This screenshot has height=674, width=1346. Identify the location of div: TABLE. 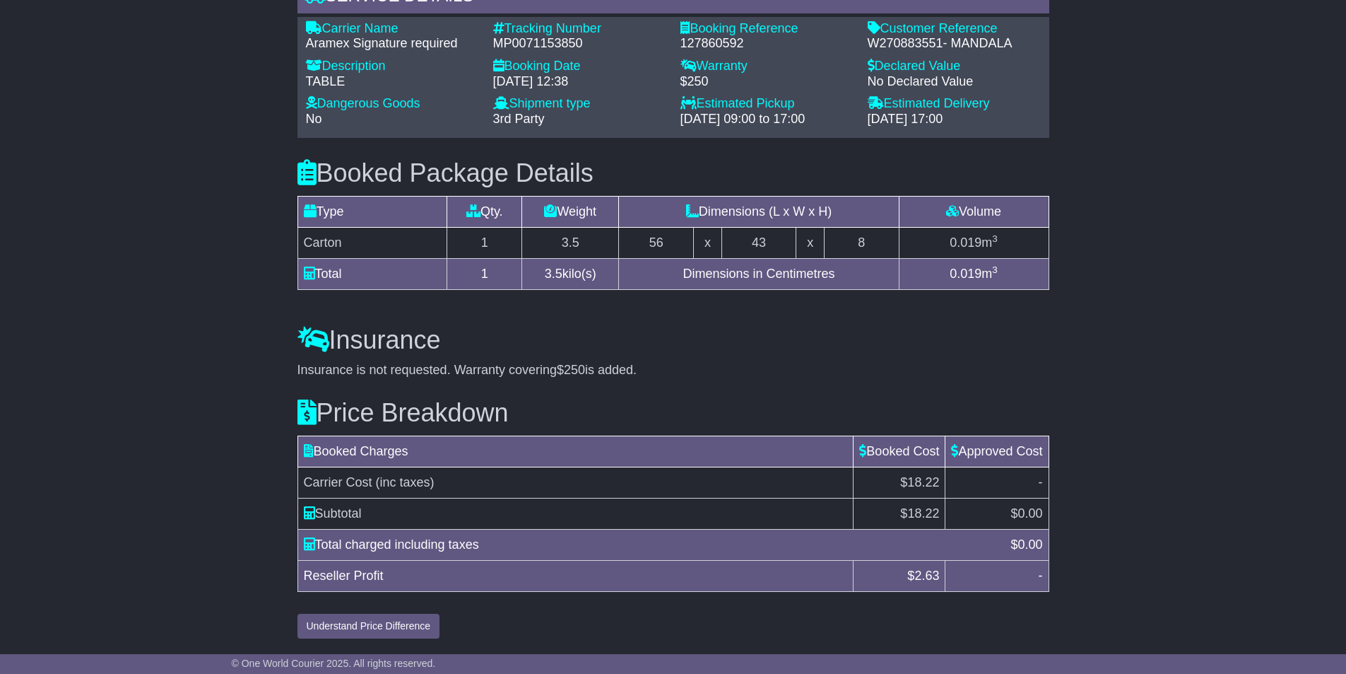
(392, 82).